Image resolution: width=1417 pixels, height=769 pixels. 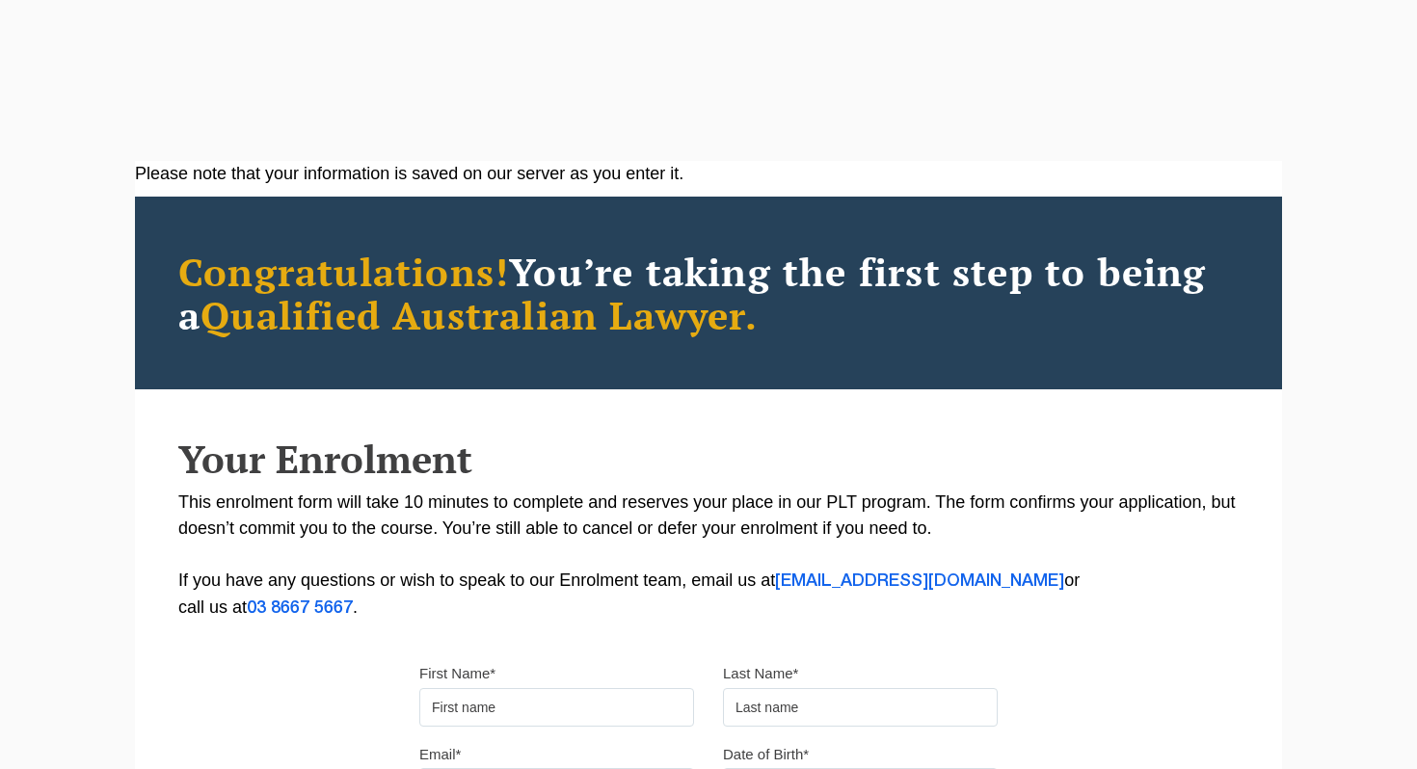 I want to click on a: 03 8667 5667, so click(x=300, y=608).